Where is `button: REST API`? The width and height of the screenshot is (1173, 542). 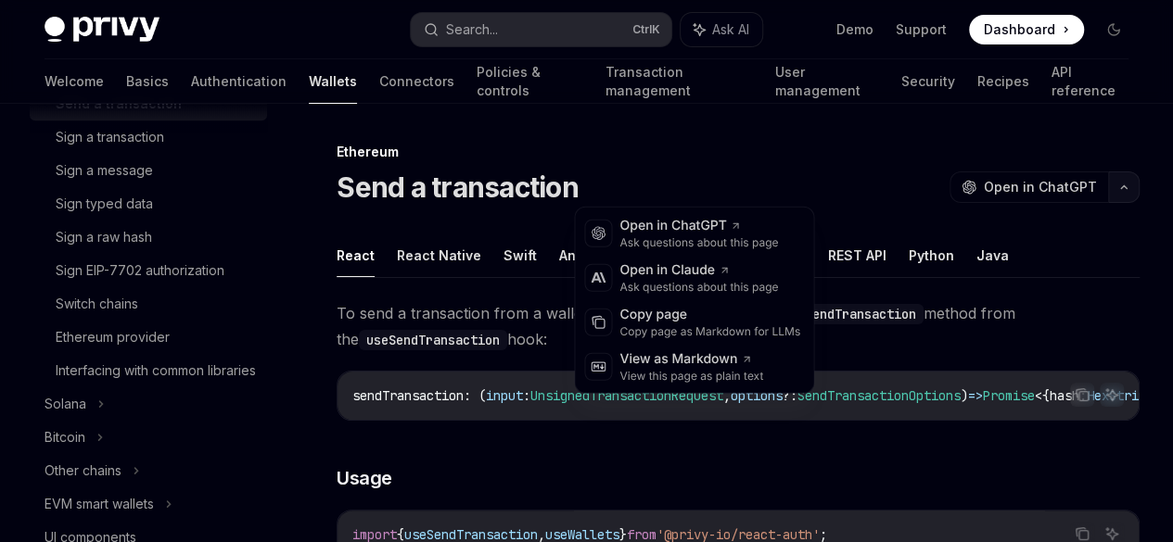 button: REST API is located at coordinates (856, 255).